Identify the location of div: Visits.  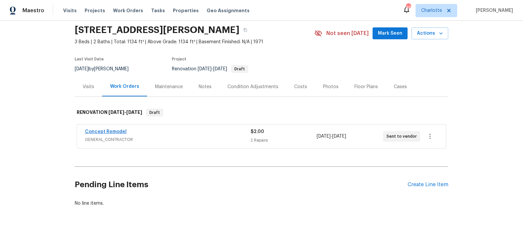
(88, 87).